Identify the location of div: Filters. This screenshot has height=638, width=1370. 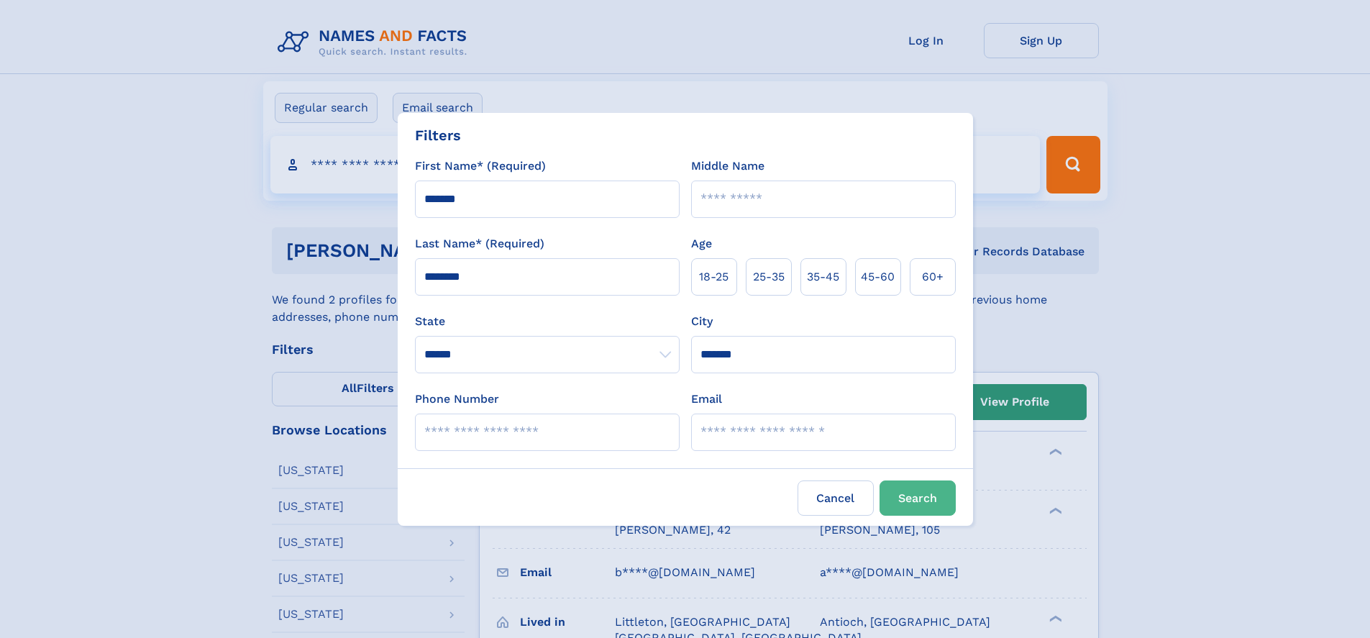
(438, 135).